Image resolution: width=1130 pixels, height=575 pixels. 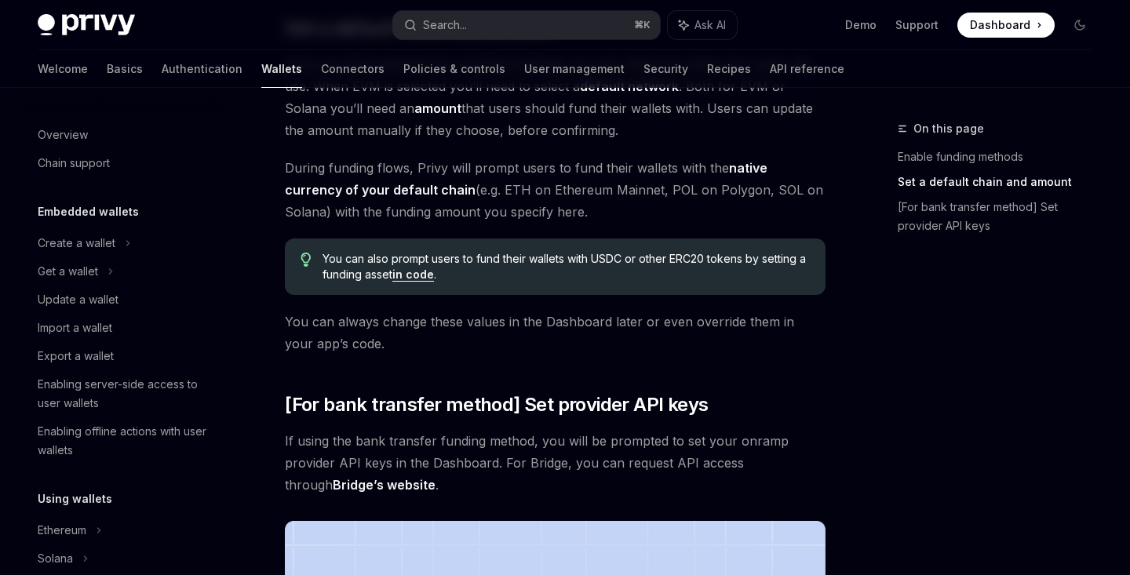 What do you see at coordinates (916, 25) in the screenshot?
I see `a: Support` at bounding box center [916, 25].